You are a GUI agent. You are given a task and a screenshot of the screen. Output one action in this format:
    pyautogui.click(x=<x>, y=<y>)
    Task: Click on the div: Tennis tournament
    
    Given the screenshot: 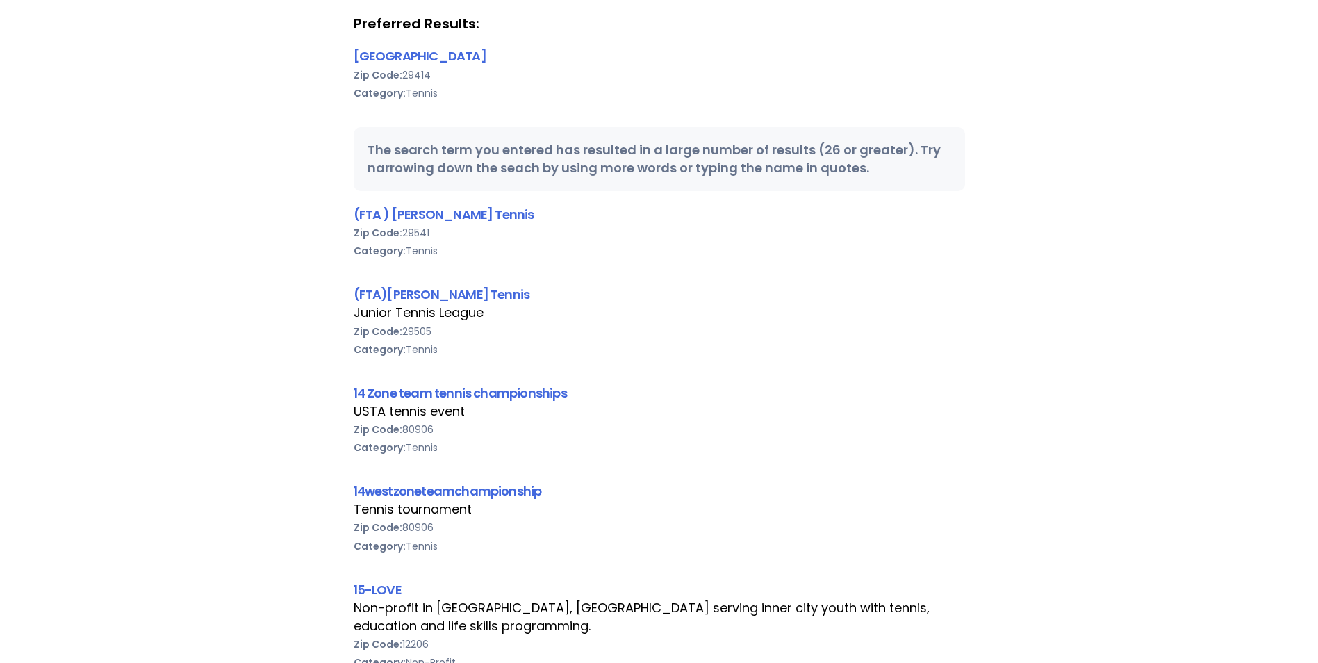 What is the action you would take?
    pyautogui.click(x=659, y=509)
    